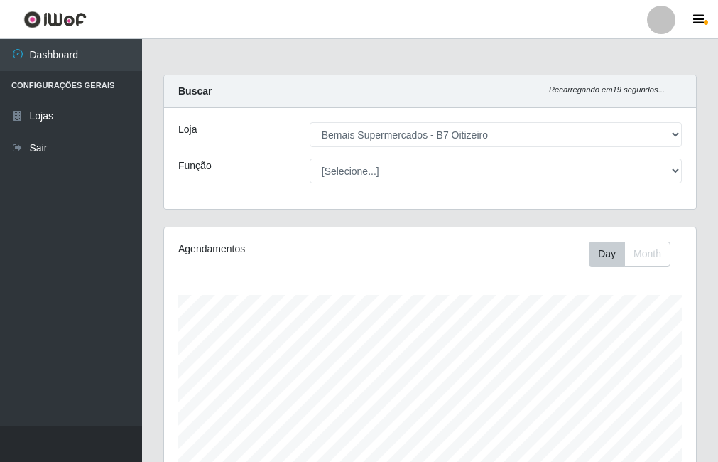 Image resolution: width=718 pixels, height=462 pixels. Describe the element at coordinates (630, 254) in the screenshot. I see `div: First group` at that location.